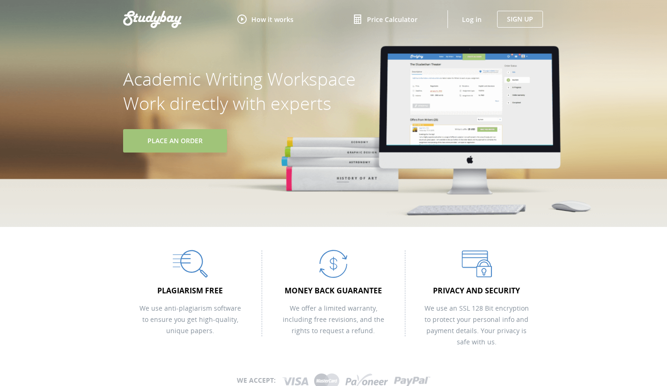  Describe the element at coordinates (190, 320) in the screenshot. I see `div: We use anti-plagiarism software to ensure you get high-quality, unique papers.` at that location.